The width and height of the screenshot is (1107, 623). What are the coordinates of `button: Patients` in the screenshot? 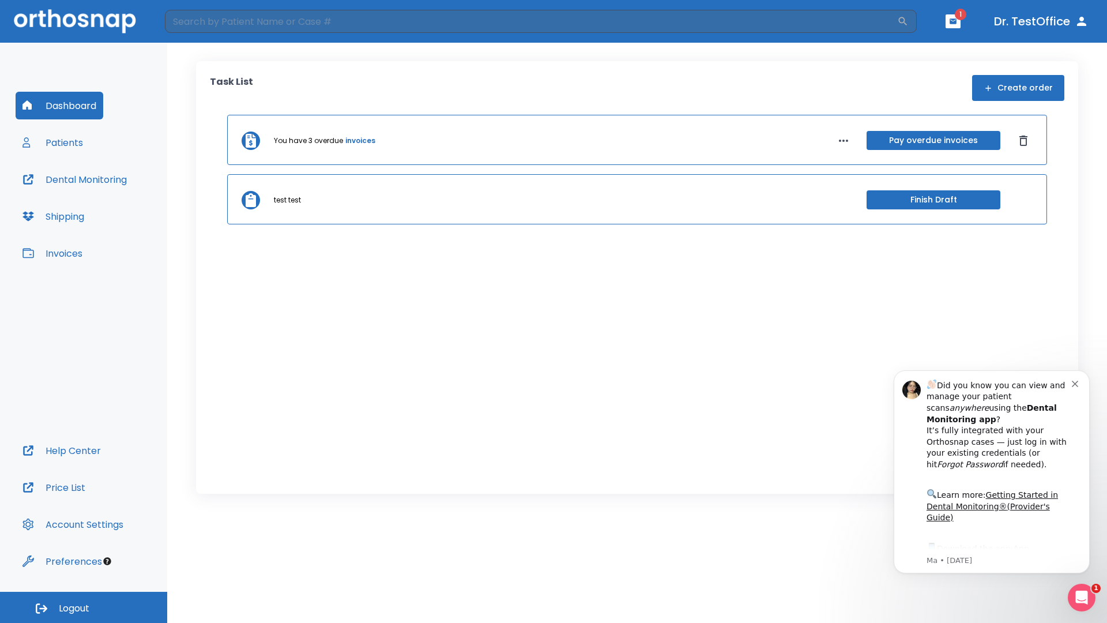 It's located at (52, 142).